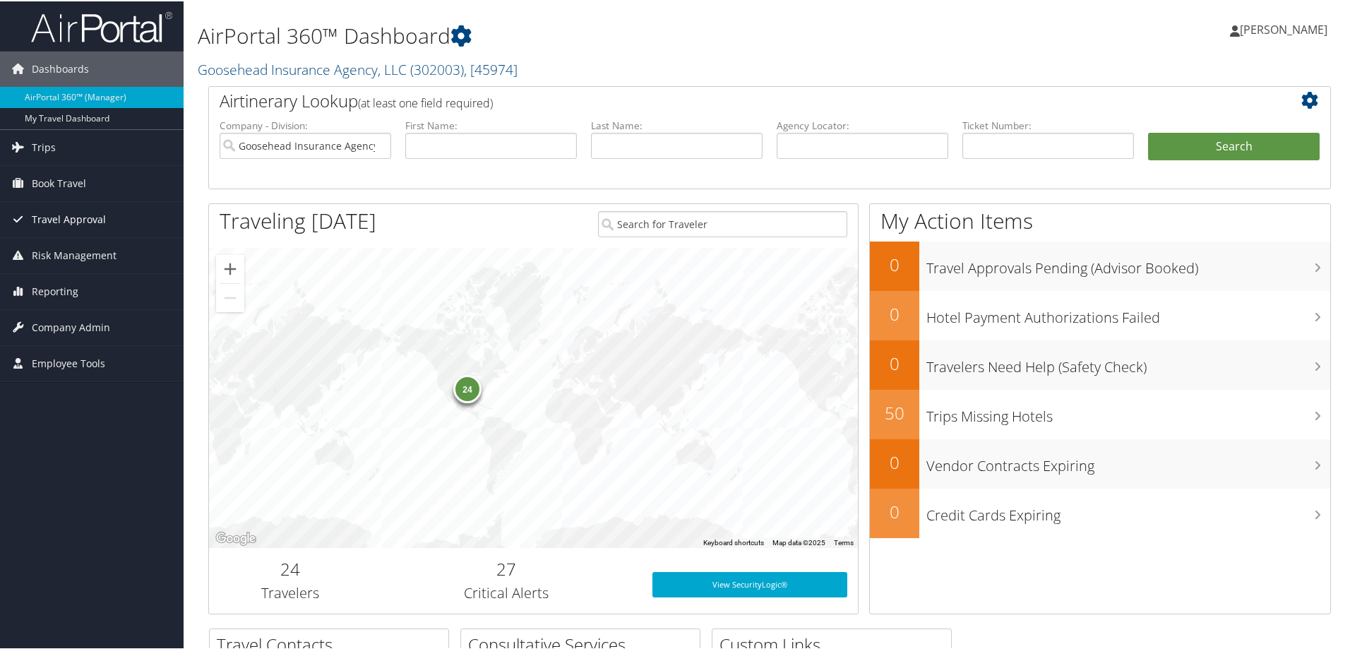 This screenshot has height=649, width=1350. I want to click on button: Search, so click(1234, 145).